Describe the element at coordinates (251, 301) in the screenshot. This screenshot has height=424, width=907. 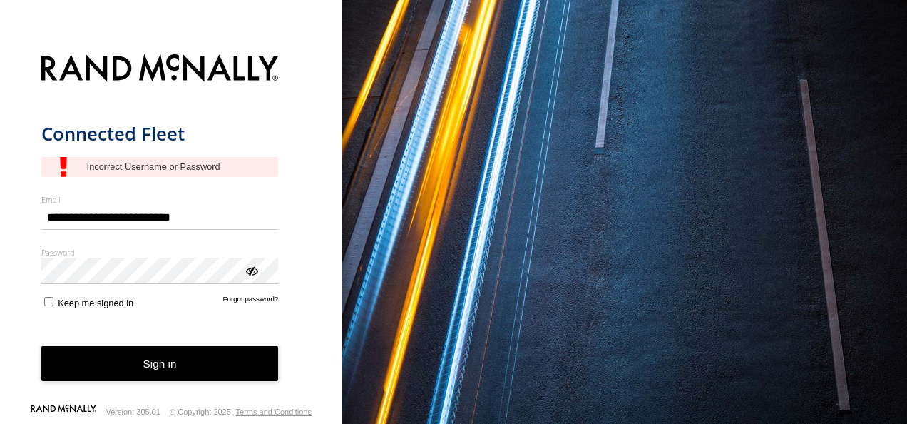
I see `a: Forgot password?` at that location.